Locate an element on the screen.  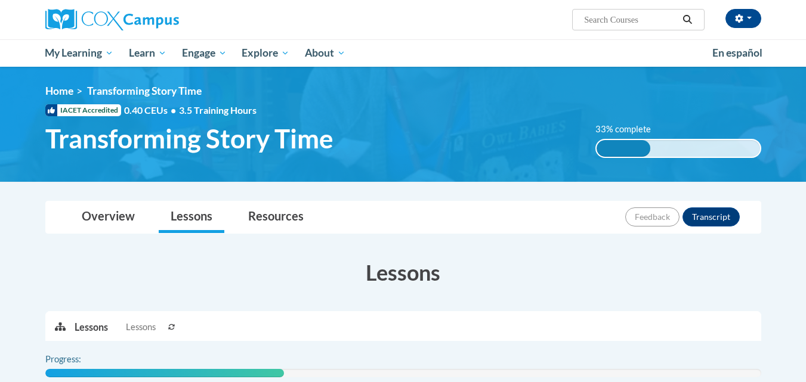
img: Cox Campus is located at coordinates (112, 20).